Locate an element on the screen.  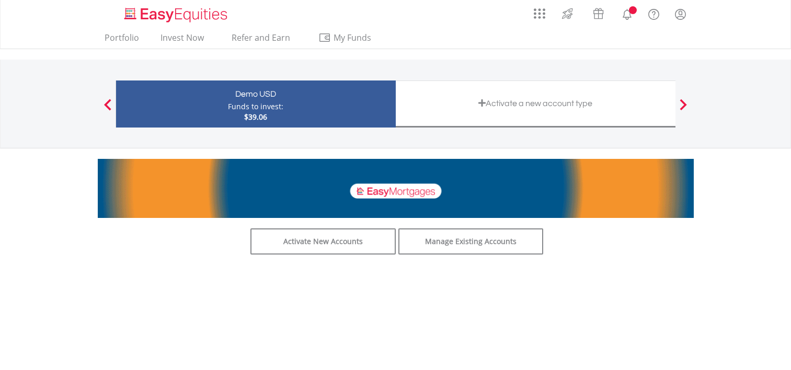
img: grid-menu-icon.svg is located at coordinates (540, 14).